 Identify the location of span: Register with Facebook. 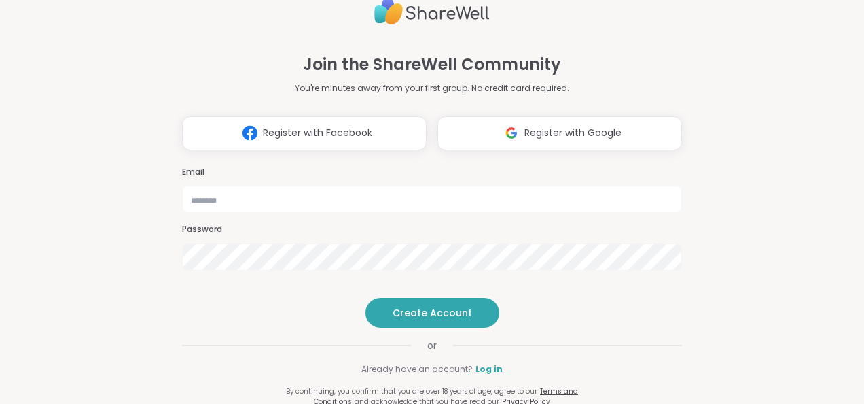
(317, 133).